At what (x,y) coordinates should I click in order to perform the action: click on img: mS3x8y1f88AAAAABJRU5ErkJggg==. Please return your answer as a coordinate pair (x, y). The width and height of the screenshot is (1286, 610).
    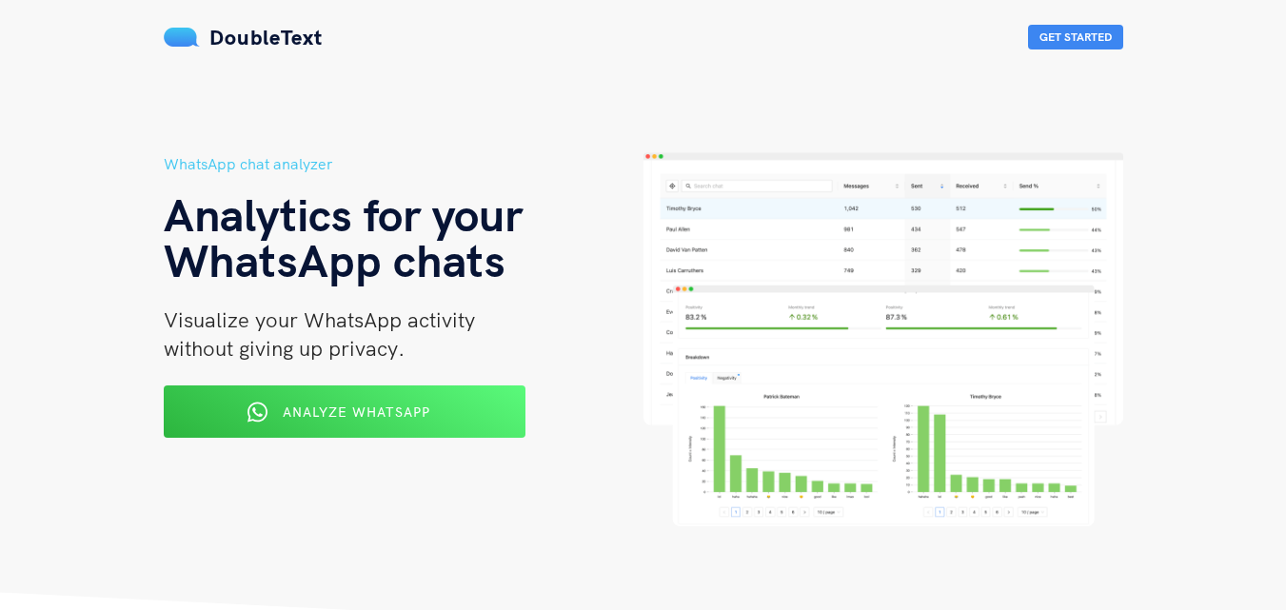
    Looking at the image, I should click on (182, 37).